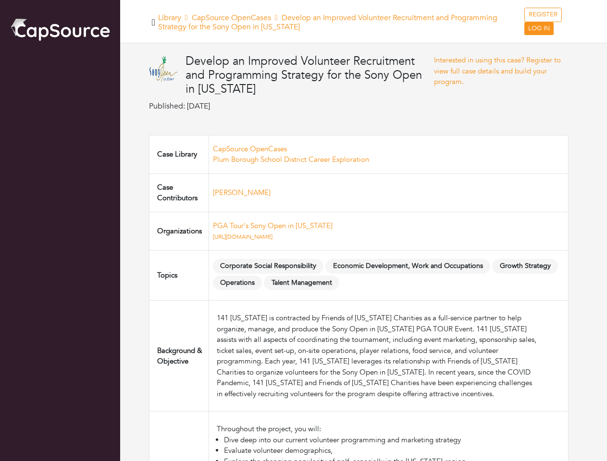 Image resolution: width=607 pixels, height=461 pixels. What do you see at coordinates (291, 159) in the screenshot?
I see `a: Plum Borough School District Career Exploration` at bounding box center [291, 159].